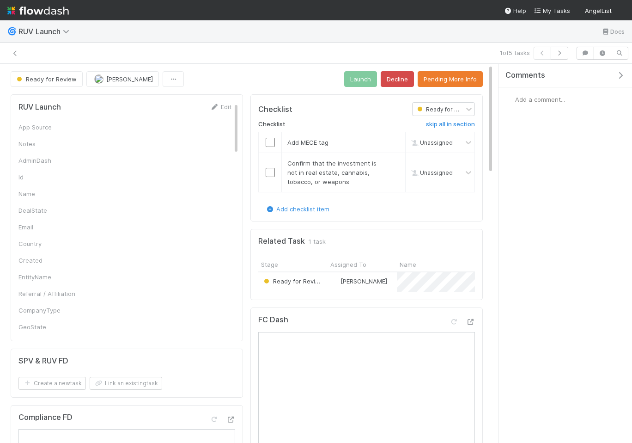 The height and width of the screenshot is (443, 632). I want to click on span: Add MECE tag, so click(308, 142).